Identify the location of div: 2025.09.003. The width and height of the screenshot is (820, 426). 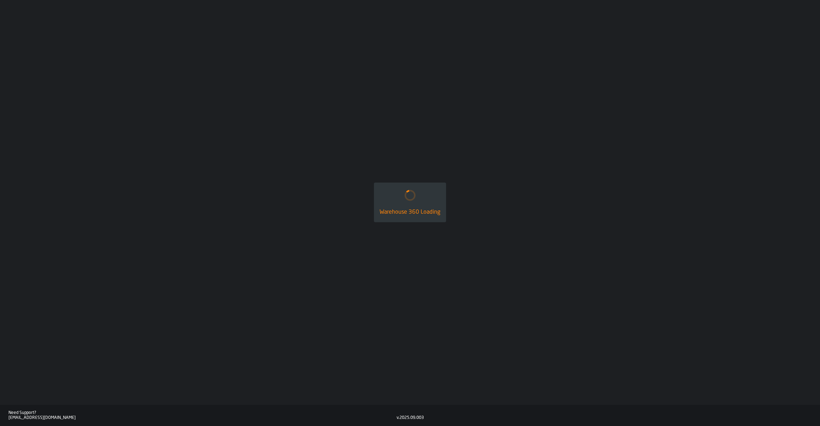
(412, 418).